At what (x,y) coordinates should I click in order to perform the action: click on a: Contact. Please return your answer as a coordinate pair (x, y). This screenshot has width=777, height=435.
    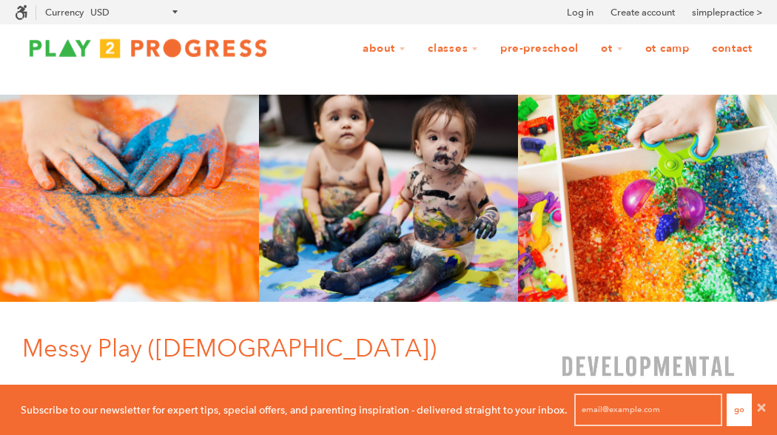
    Looking at the image, I should click on (732, 49).